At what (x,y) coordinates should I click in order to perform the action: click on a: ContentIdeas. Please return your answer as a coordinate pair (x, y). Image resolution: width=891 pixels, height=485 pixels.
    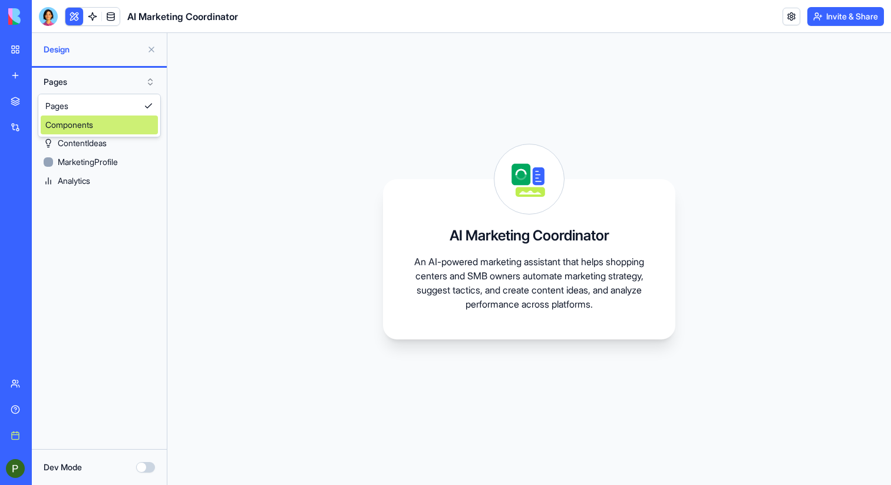
    Looking at the image, I should click on (99, 143).